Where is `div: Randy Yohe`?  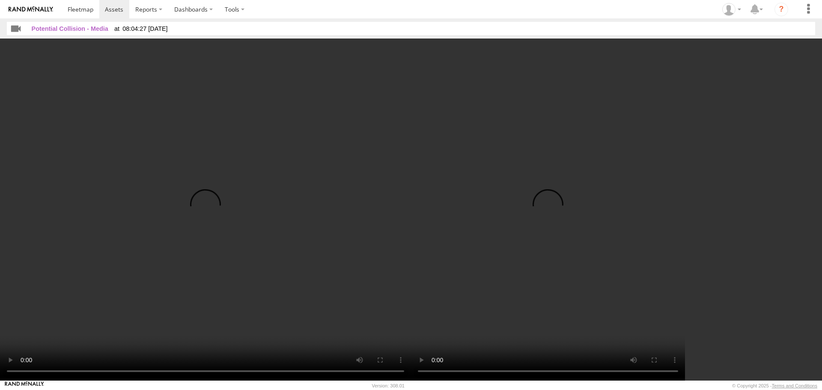
div: Randy Yohe is located at coordinates (731, 9).